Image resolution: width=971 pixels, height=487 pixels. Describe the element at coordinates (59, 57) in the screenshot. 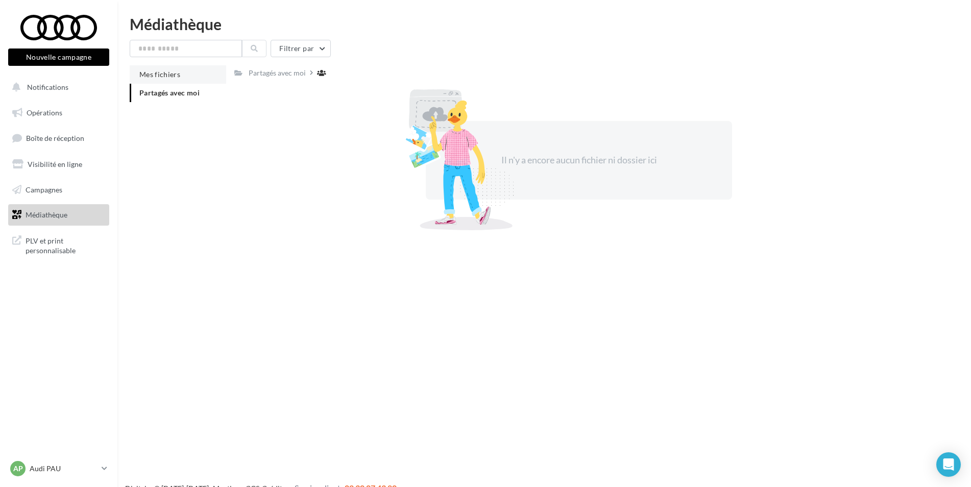

I see `button: Nouvelle campagne` at that location.